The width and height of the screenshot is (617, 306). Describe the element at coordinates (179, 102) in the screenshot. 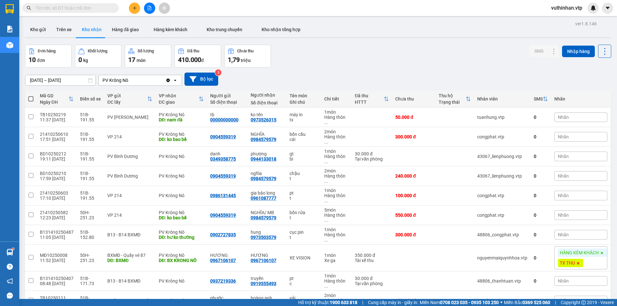

I see `div: ĐC giao` at that location.